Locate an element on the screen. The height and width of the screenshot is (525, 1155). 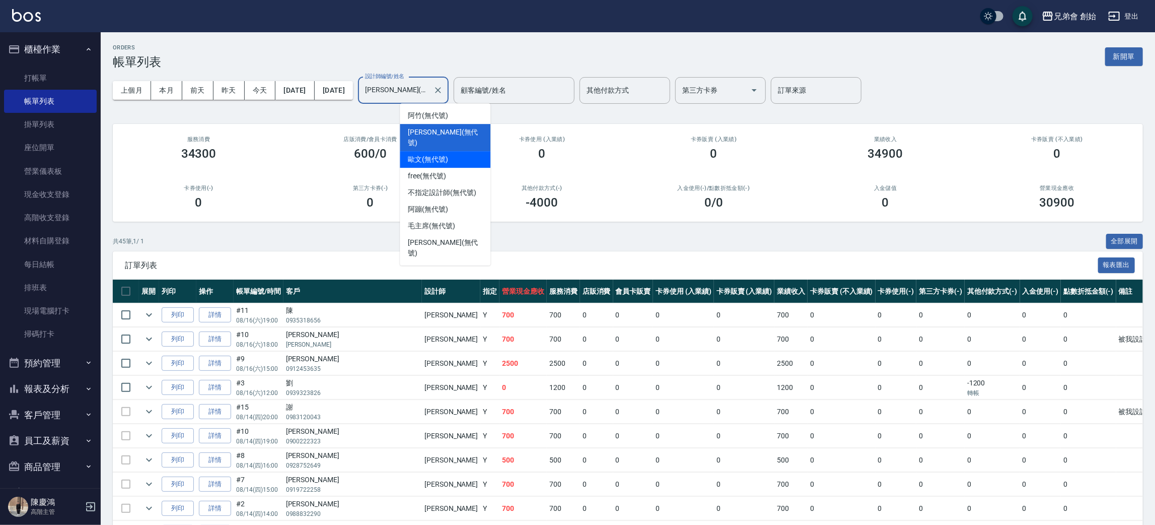
td: #10 is located at coordinates (258, 435).